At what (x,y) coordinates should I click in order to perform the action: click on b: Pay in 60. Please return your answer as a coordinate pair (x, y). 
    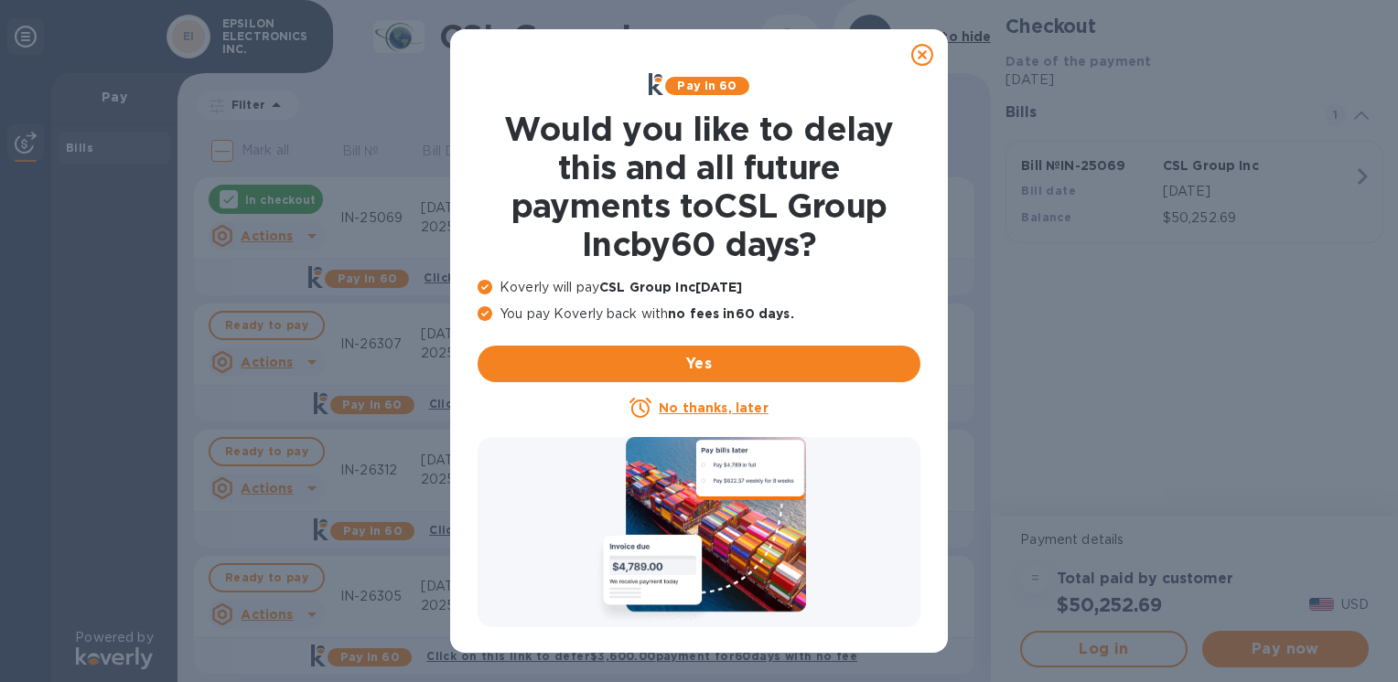
    Looking at the image, I should click on (706, 85).